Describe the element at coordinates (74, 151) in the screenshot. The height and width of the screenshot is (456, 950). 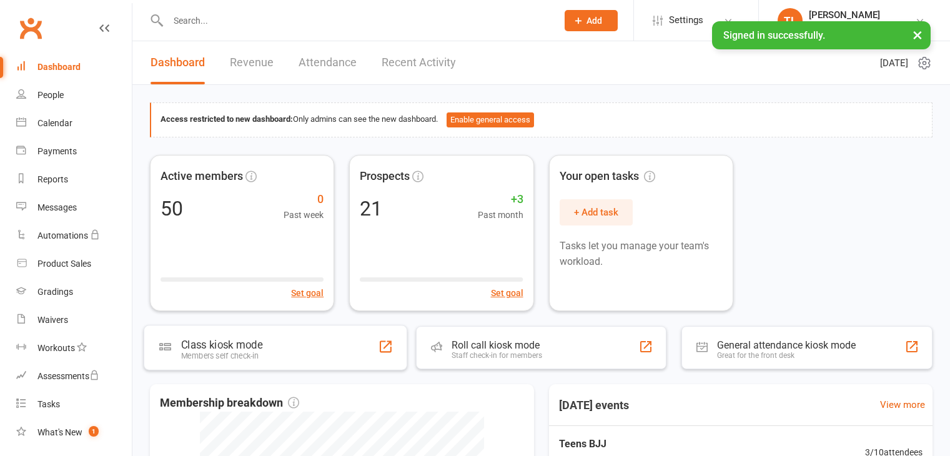
I see `a: Payments` at that location.